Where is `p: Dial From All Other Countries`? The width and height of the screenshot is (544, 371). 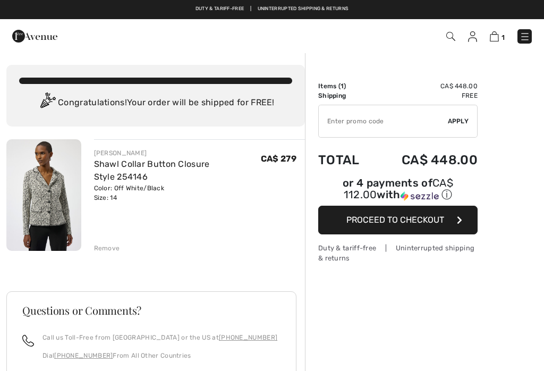 p: Dial From All Other Countries is located at coordinates (160, 356).